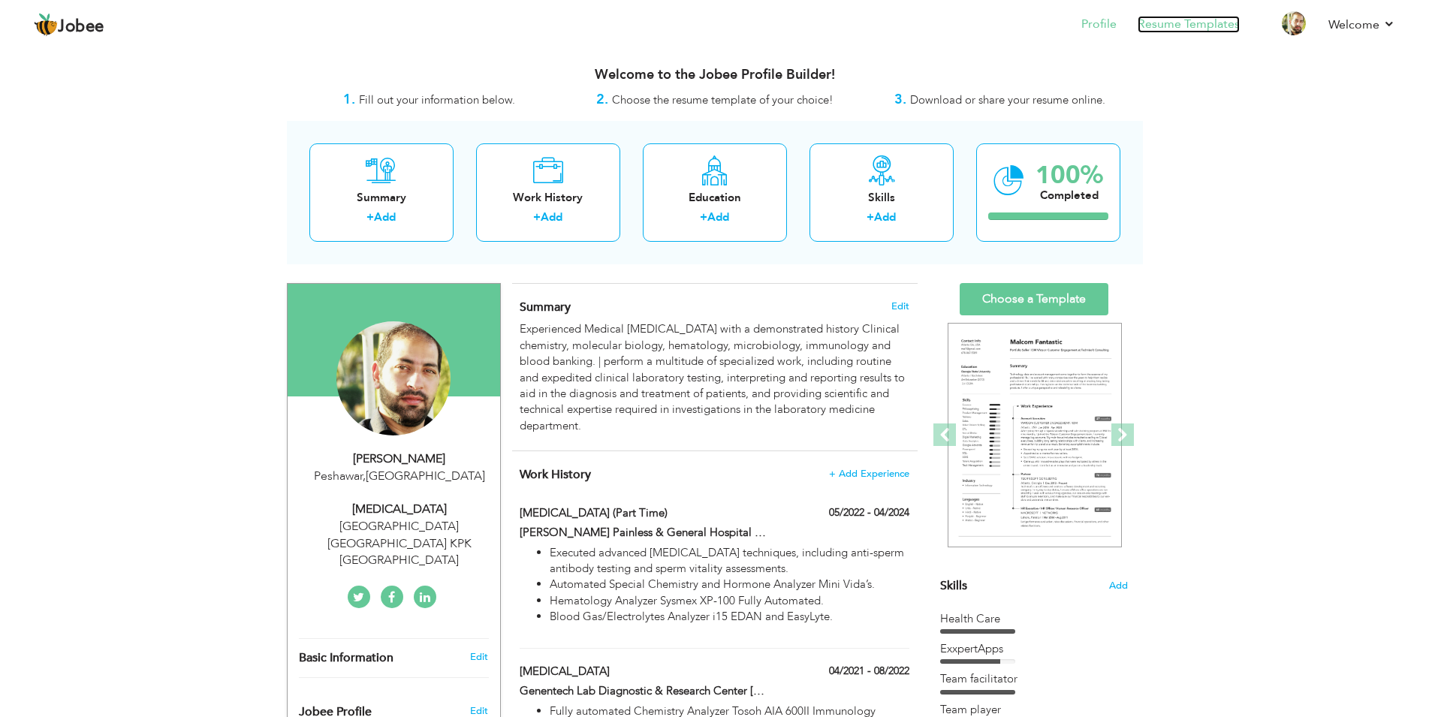  Describe the element at coordinates (869, 474) in the screenshot. I see `span: + Add Experience` at that location.